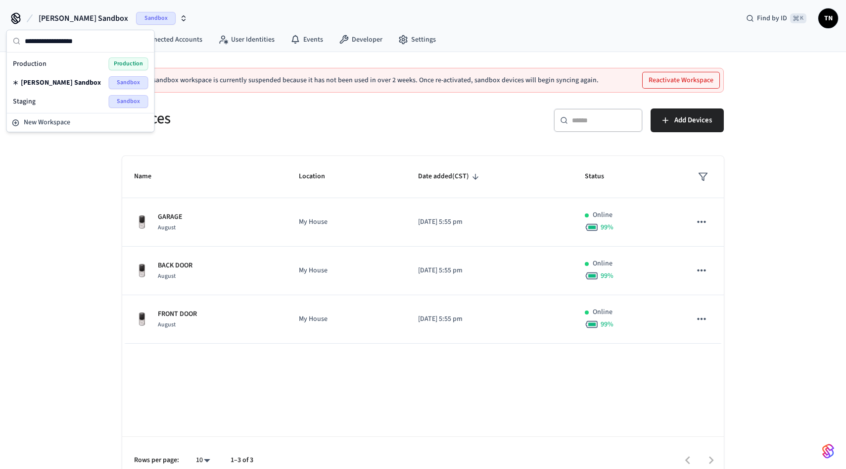 The width and height of the screenshot is (846, 469). Describe the element at coordinates (165, 40) in the screenshot. I see `a: Connected Accounts` at that location.